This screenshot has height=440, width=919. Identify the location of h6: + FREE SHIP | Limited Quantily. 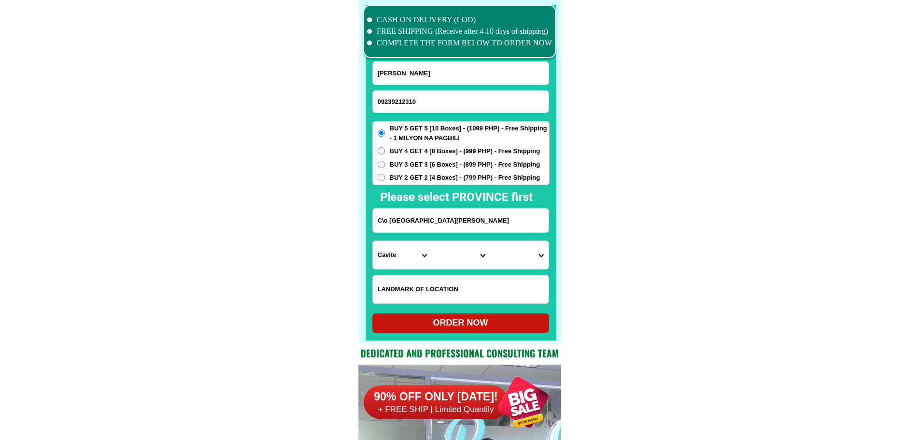
(436, 409).